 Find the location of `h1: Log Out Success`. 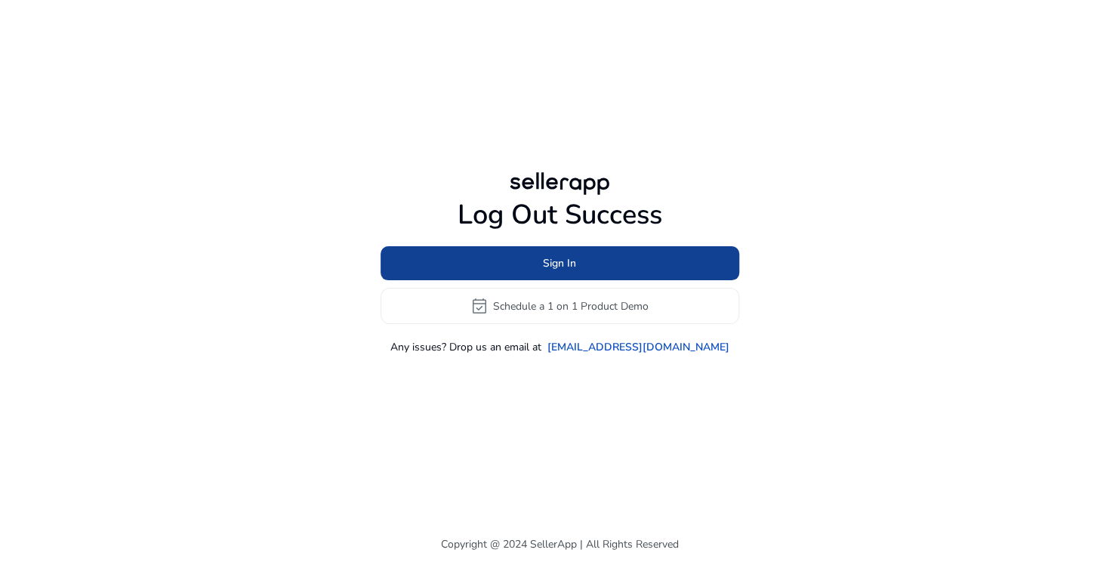

h1: Log Out Success is located at coordinates (560, 214).